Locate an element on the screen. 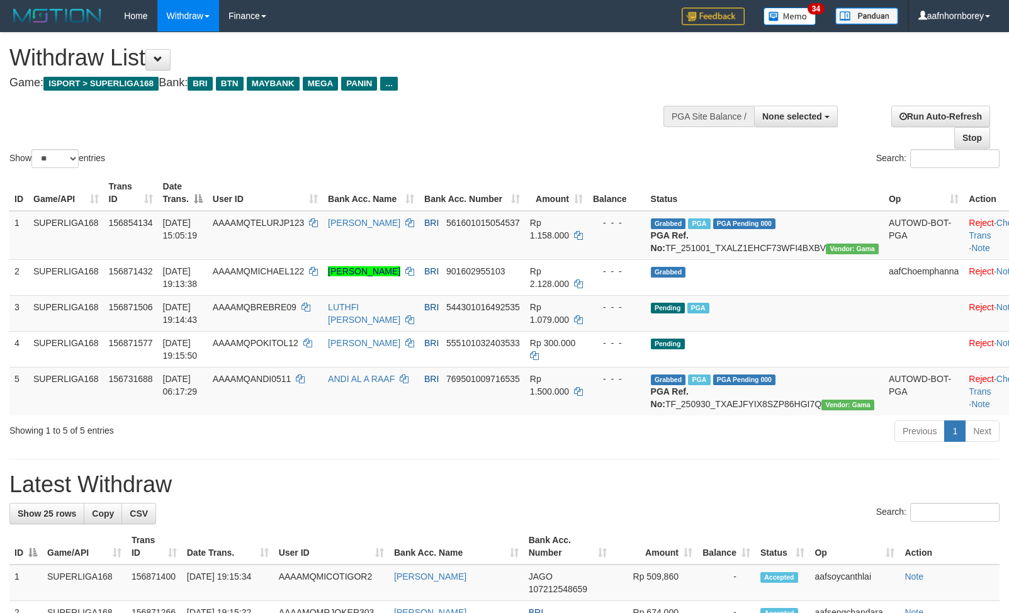 This screenshot has width=1009, height=613. div: Showing 1 to 5 of 5 entries is located at coordinates (210, 428).